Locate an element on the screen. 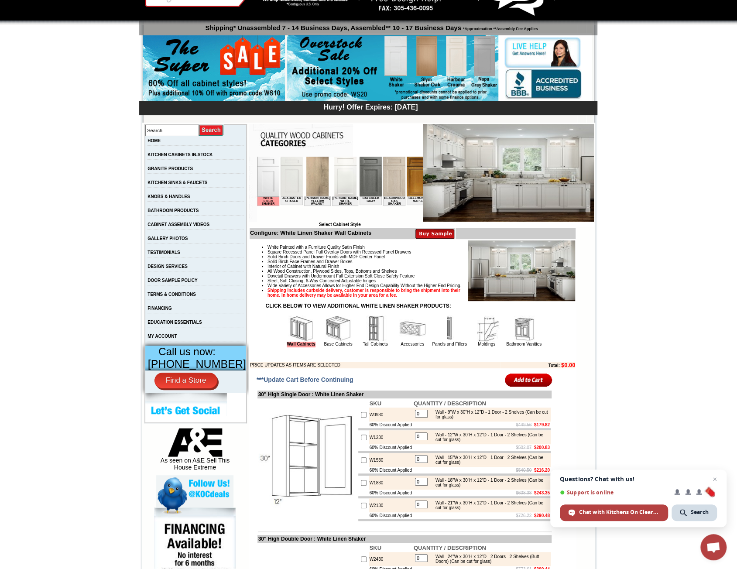 This screenshot has height=569, width=737. img: White Linen Shaker is located at coordinates (508, 173).